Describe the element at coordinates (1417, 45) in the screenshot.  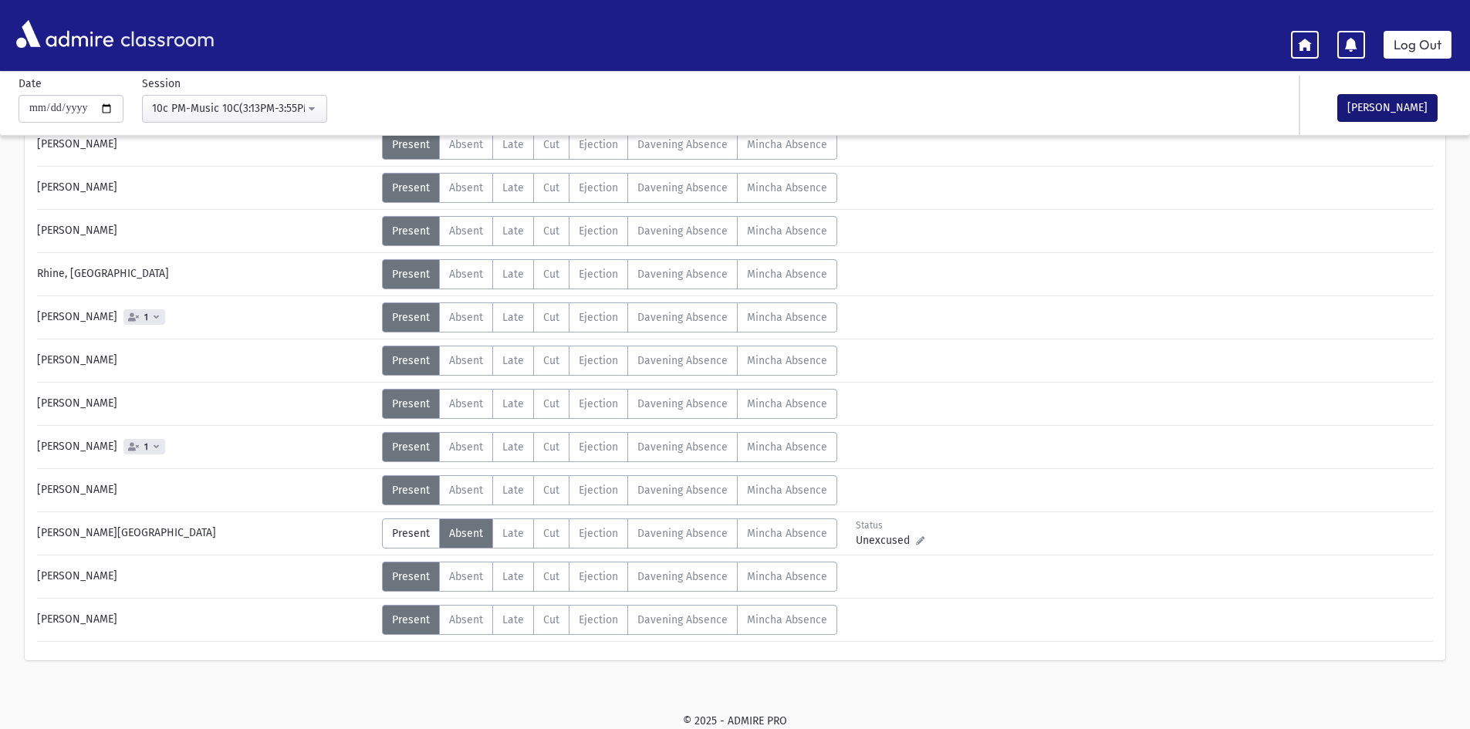
I see `a: Log Out` at that location.